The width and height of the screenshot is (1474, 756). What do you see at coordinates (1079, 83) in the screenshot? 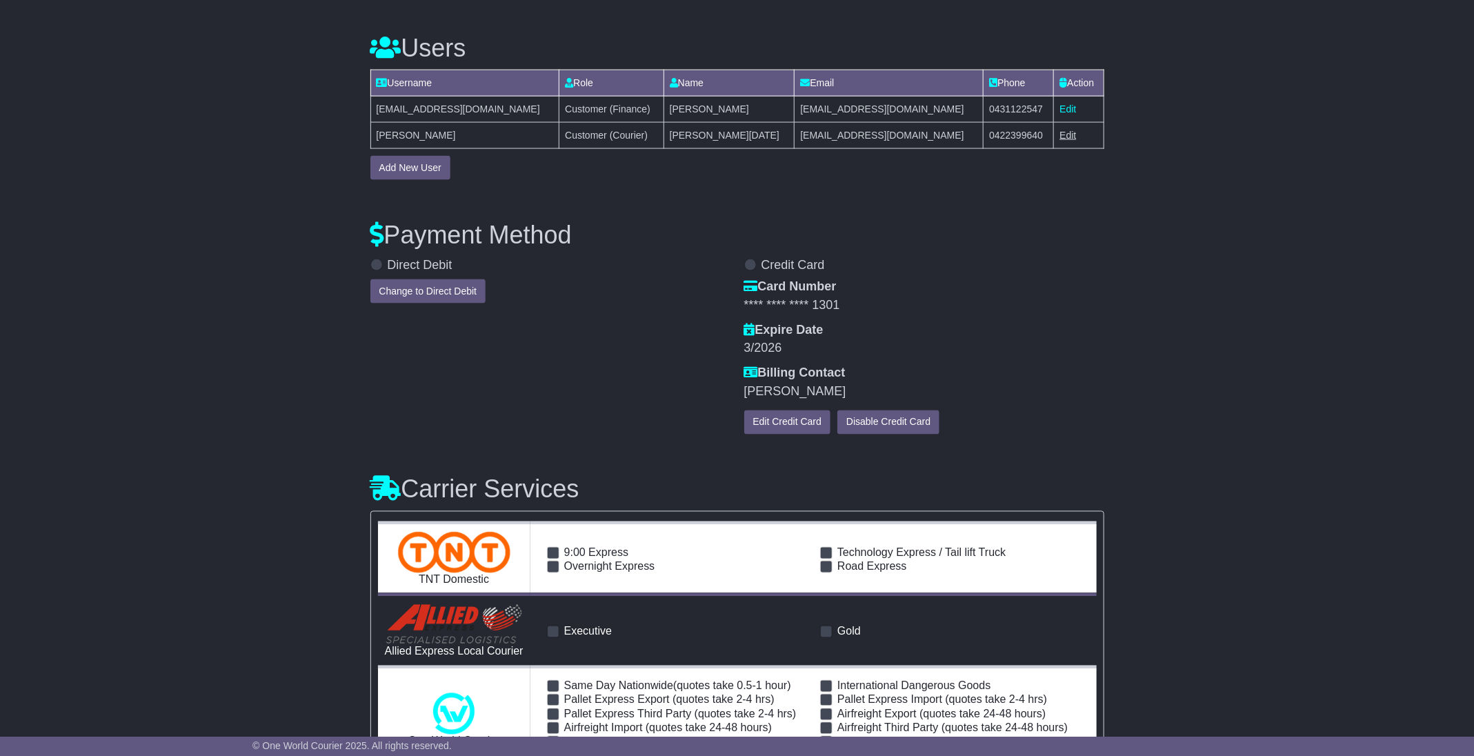
I see `td: Action` at bounding box center [1079, 83].